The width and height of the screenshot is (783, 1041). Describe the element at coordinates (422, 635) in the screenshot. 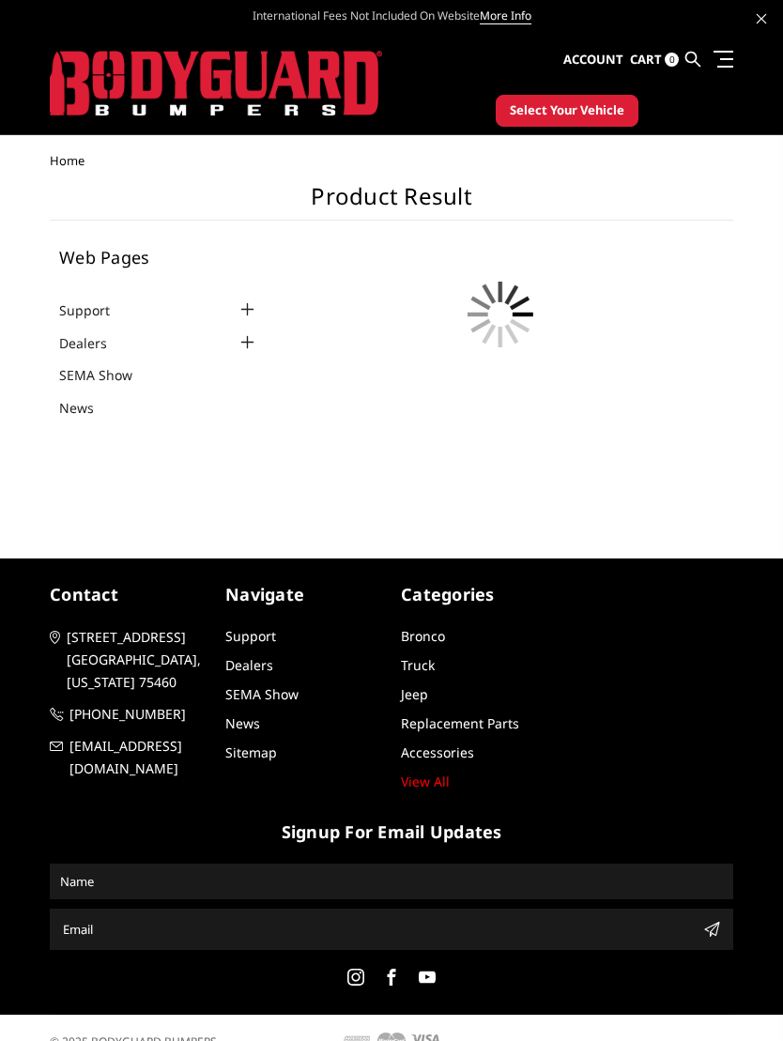

I see `a: Bronco` at that location.